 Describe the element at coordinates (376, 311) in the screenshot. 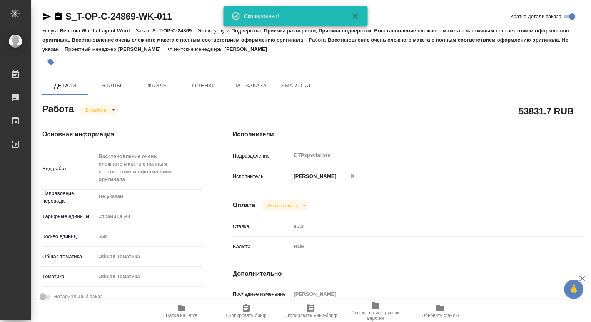

I see `button: Ссылка на инструкции верстки` at that location.